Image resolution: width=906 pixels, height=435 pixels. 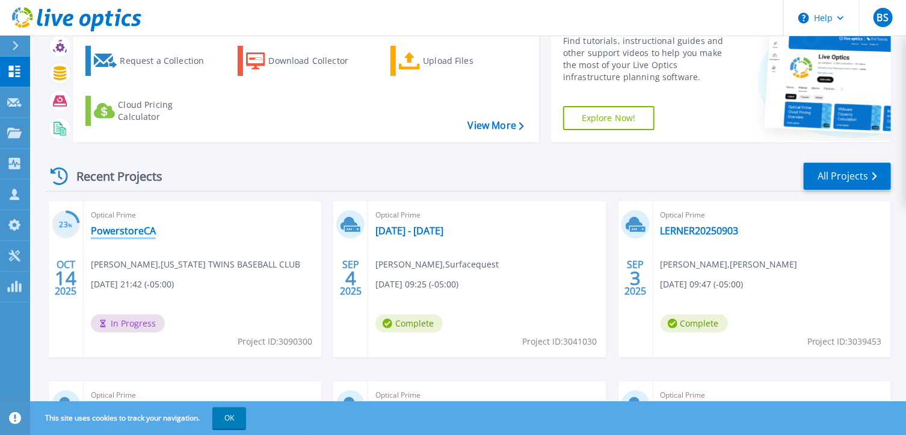 What do you see at coordinates (457, 61) in the screenshot?
I see `a: Upload Files` at bounding box center [457, 61].